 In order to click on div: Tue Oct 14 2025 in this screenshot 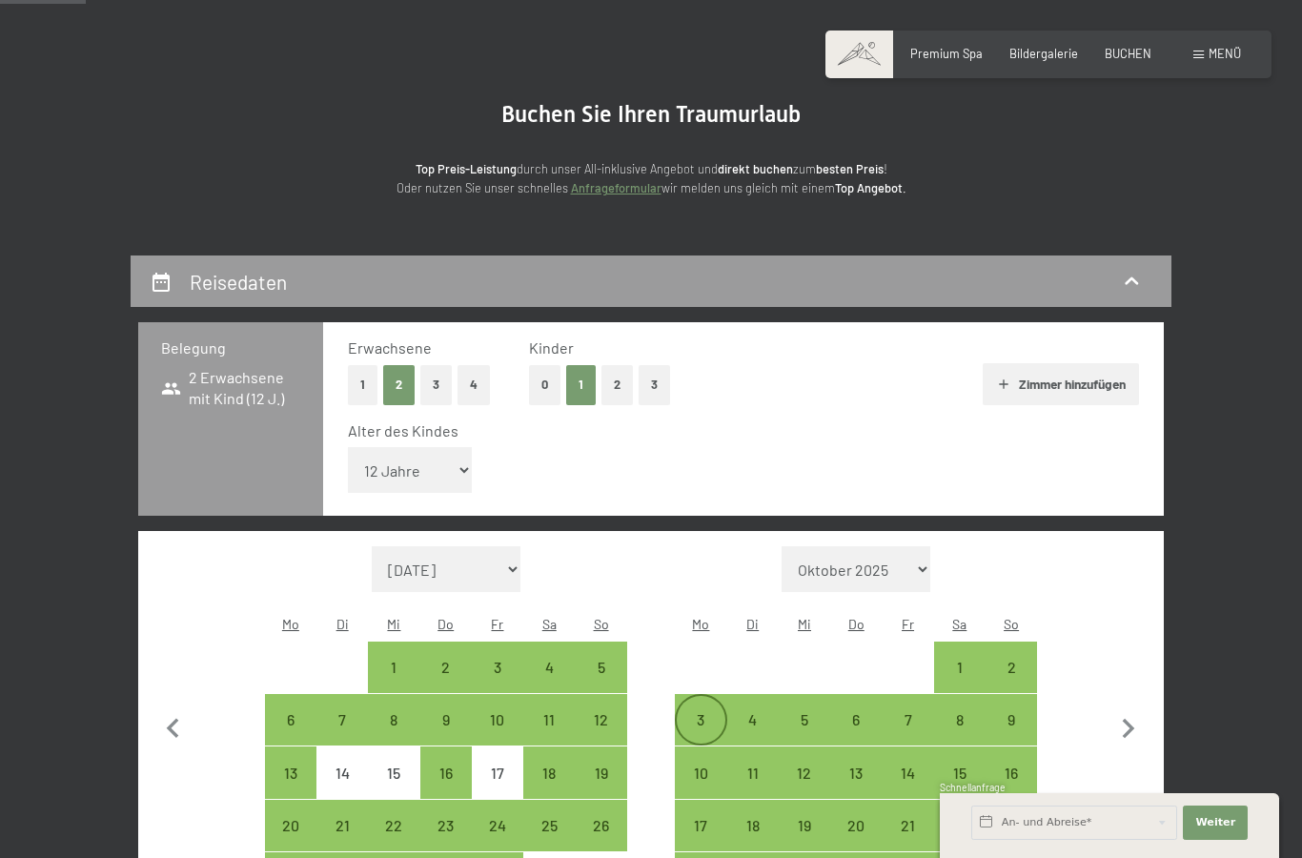, I will do `click(342, 772)`.